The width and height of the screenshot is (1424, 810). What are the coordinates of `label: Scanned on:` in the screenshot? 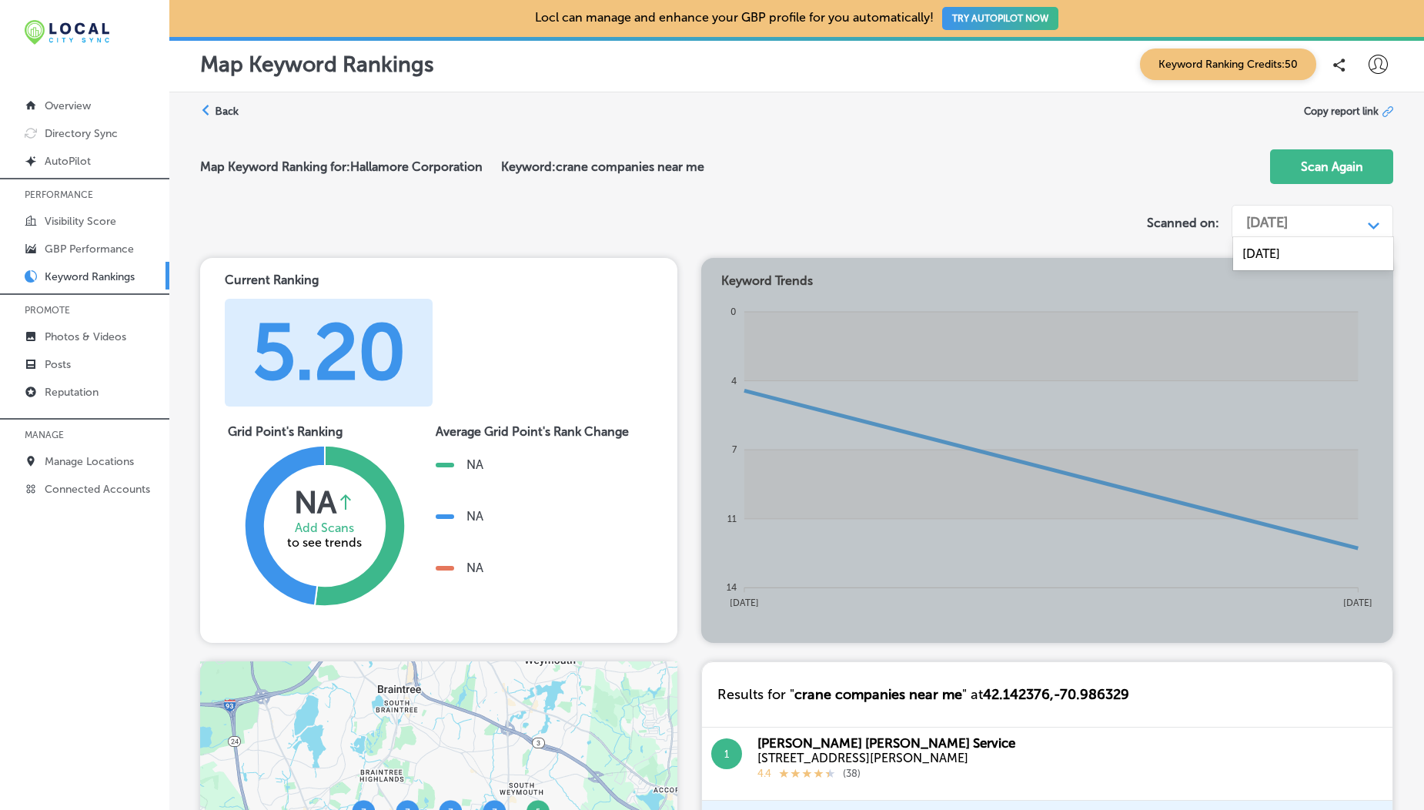 It's located at (1183, 222).